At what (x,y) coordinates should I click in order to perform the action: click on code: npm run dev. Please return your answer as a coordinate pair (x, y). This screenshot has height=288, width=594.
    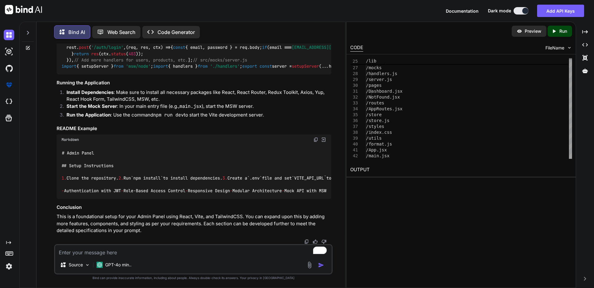
    Looking at the image, I should click on (168, 115).